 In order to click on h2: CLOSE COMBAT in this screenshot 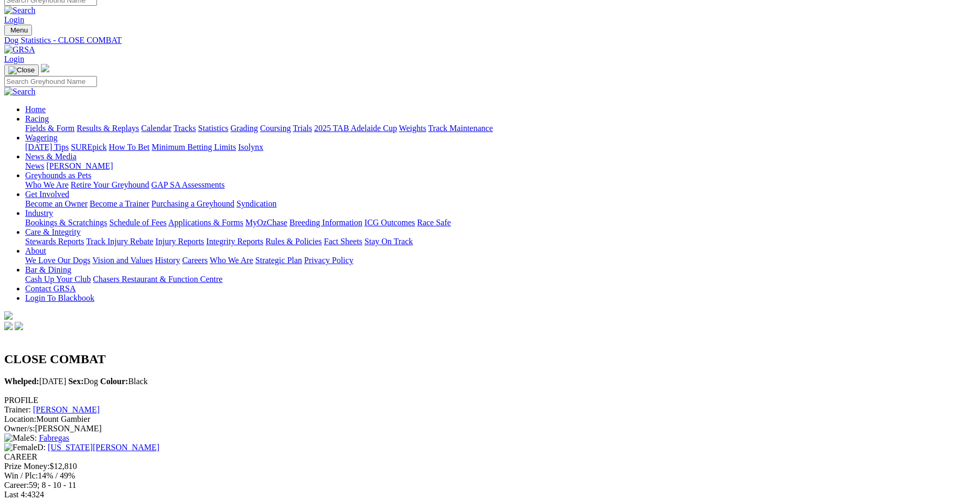, I will do `click(485, 359)`.